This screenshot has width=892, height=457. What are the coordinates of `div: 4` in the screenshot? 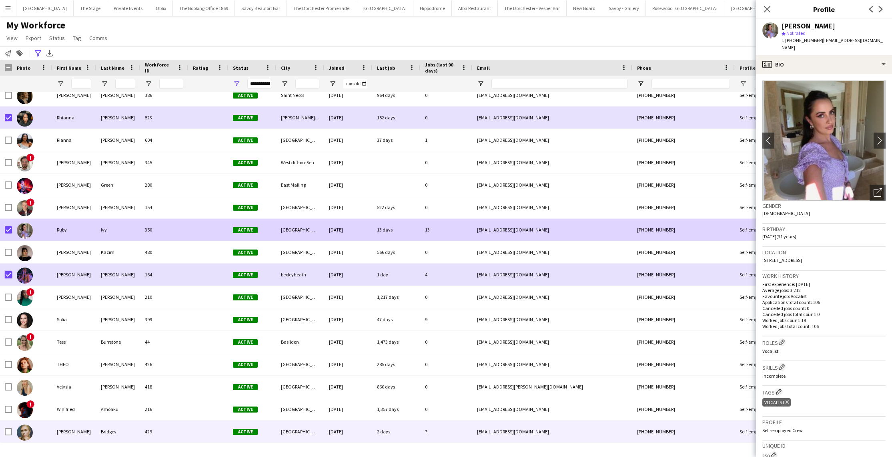 It's located at (446, 274).